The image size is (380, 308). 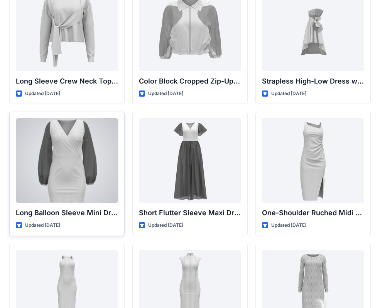 What do you see at coordinates (190, 161) in the screenshot?
I see `a: Short Flutter Sleeve Maxi Dress with Contrast Bodice and Sheer Overlay` at bounding box center [190, 161].